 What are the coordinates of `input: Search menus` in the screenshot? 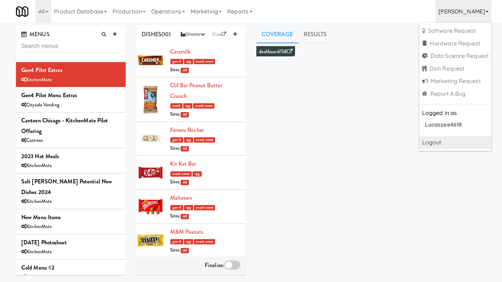 It's located at (71, 46).